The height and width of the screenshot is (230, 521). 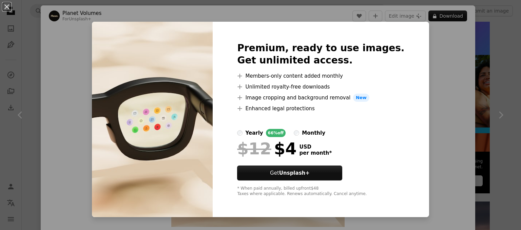 I want to click on span: per month *, so click(x=316, y=153).